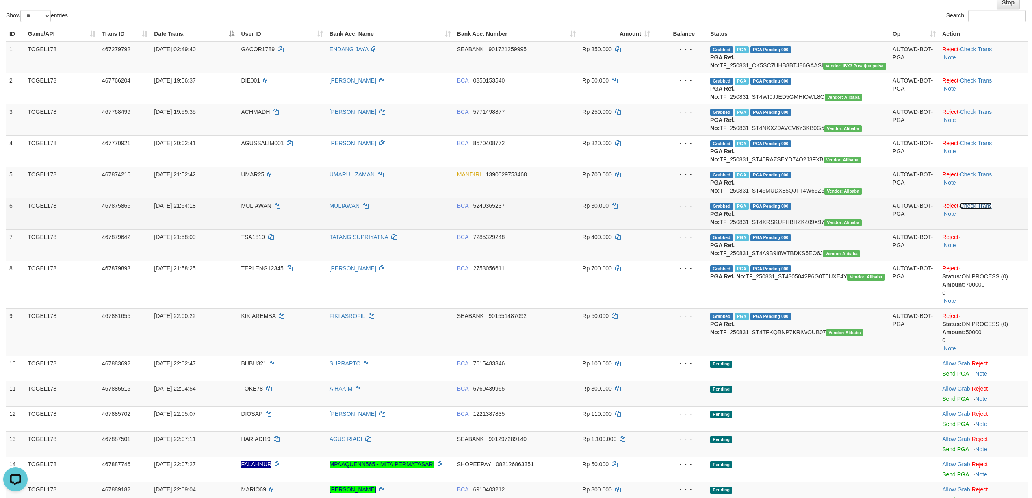 The image size is (1032, 498). I want to click on th: Op: activate to sort column ascending, so click(914, 34).